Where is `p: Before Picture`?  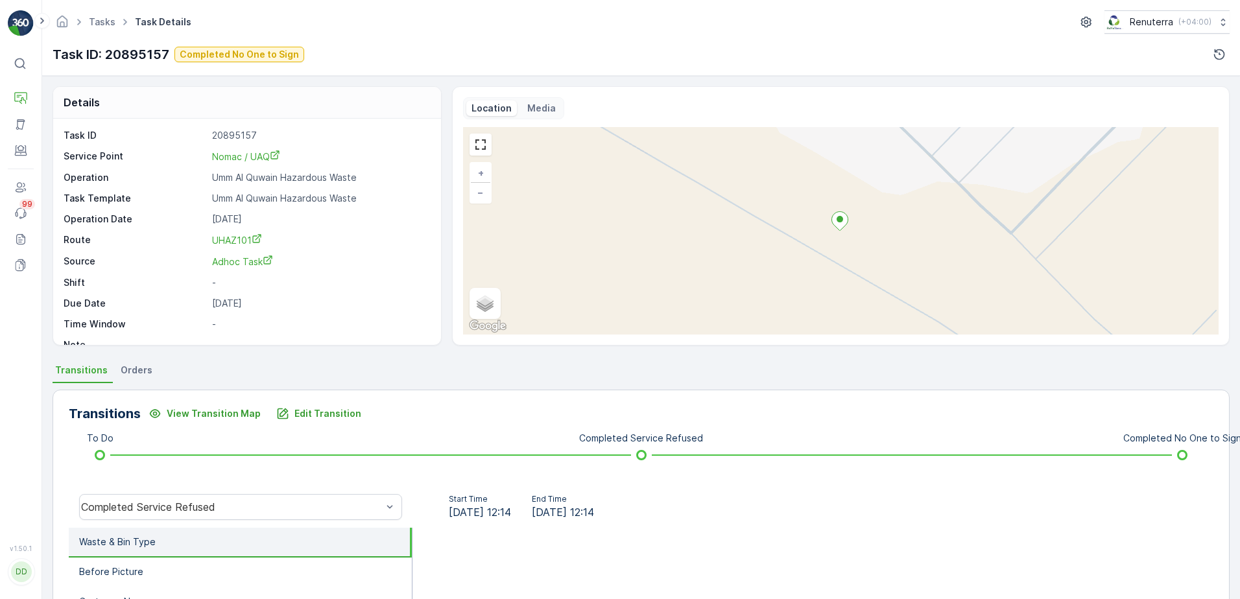
p: Before Picture is located at coordinates (111, 572).